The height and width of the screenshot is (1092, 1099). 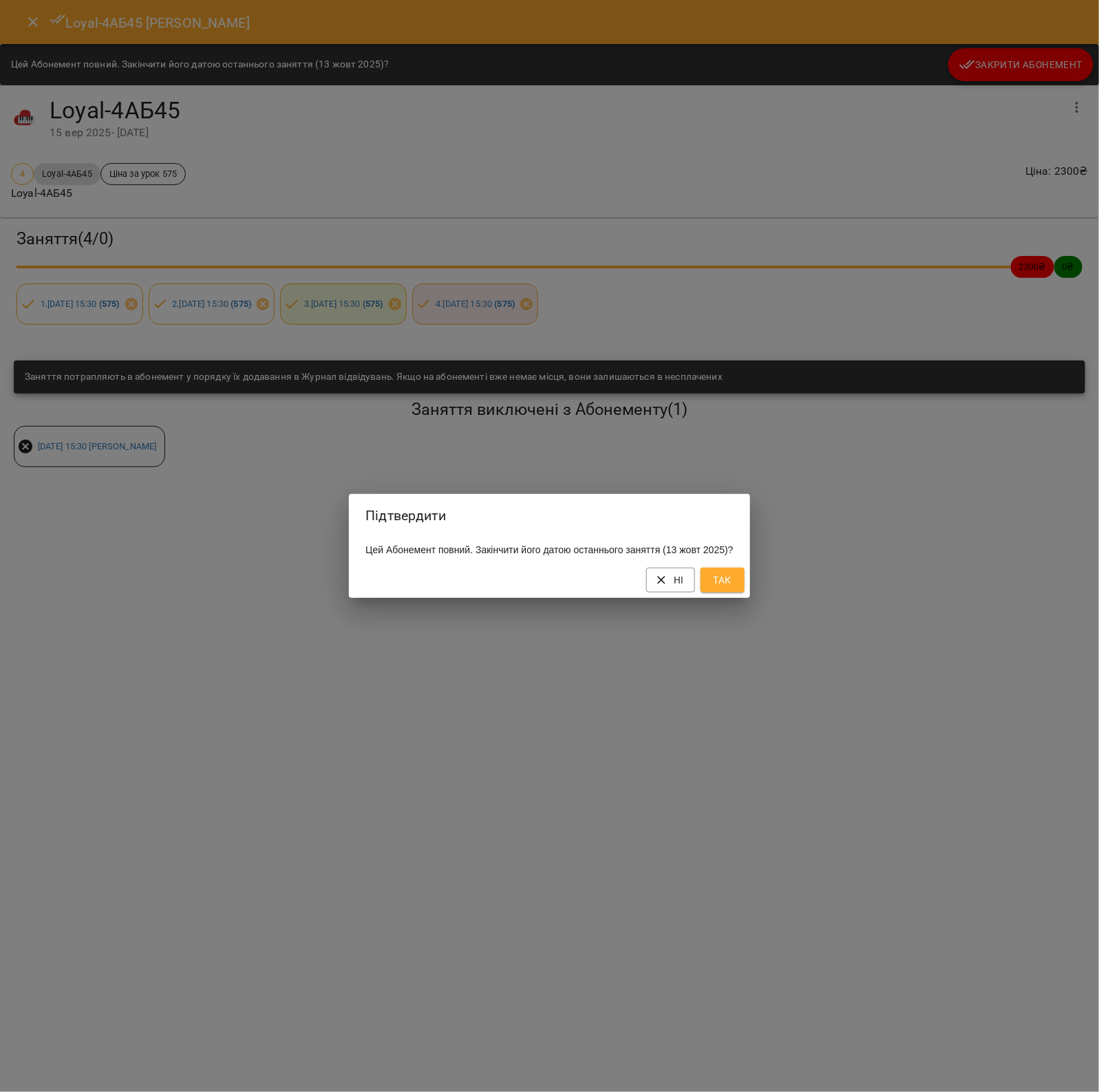 What do you see at coordinates (670, 580) in the screenshot?
I see `button: Ні` at bounding box center [670, 580].